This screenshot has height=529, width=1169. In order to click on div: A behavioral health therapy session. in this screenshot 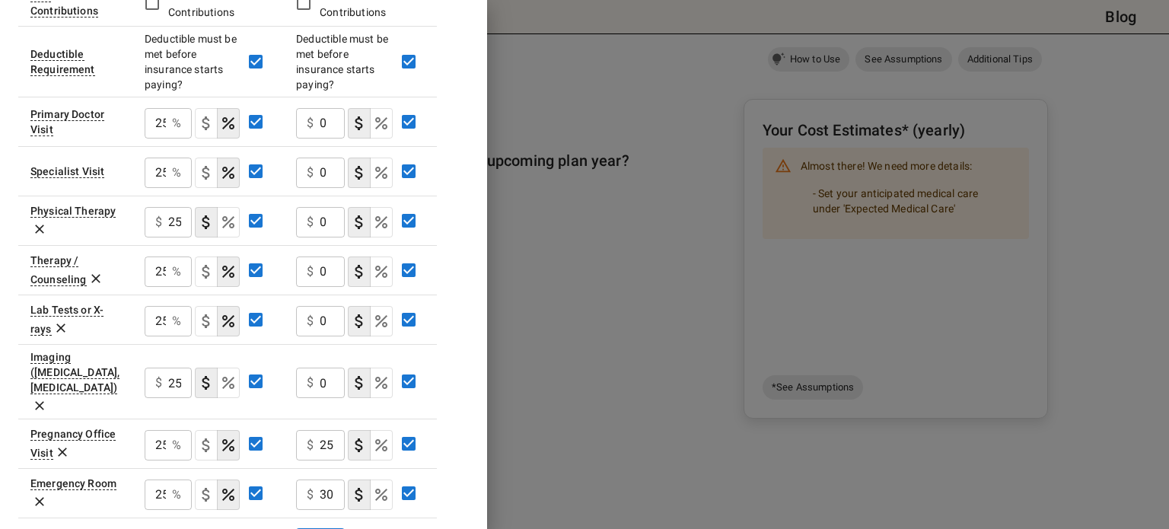, I will do `click(59, 270)`.